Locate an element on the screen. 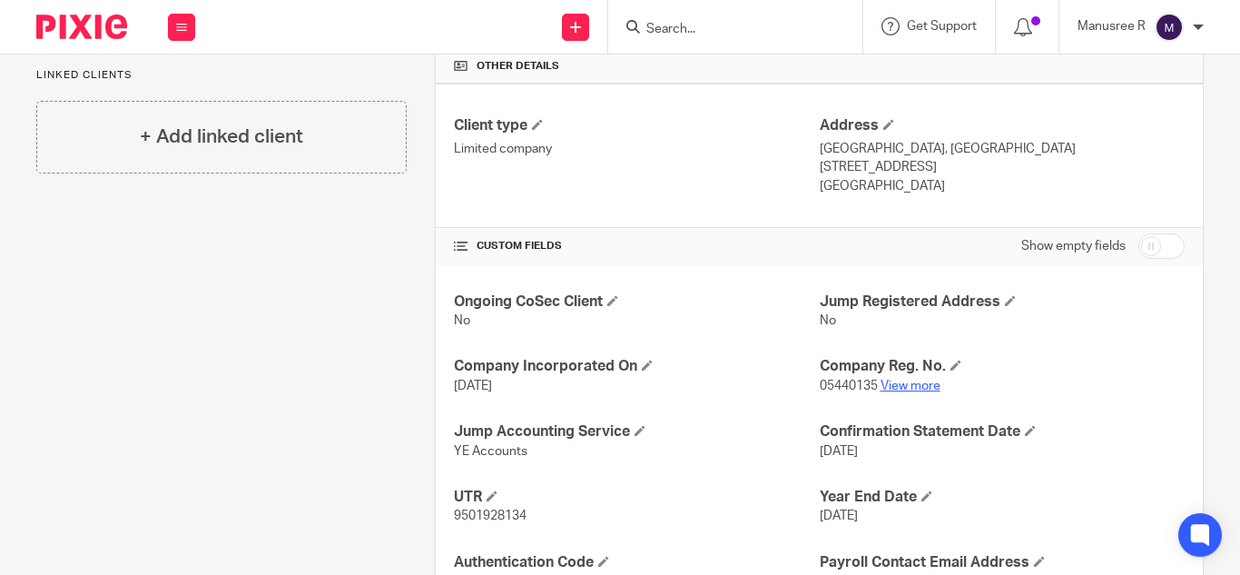 This screenshot has width=1240, height=575. span: YE Accounts is located at coordinates (490, 451).